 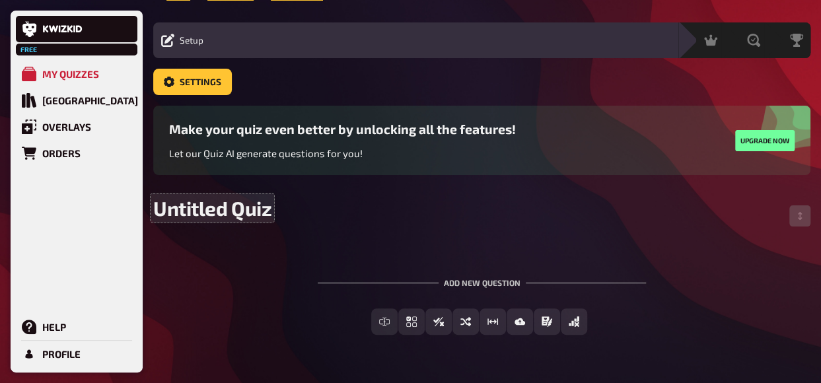 I want to click on button: Change Order, so click(x=800, y=216).